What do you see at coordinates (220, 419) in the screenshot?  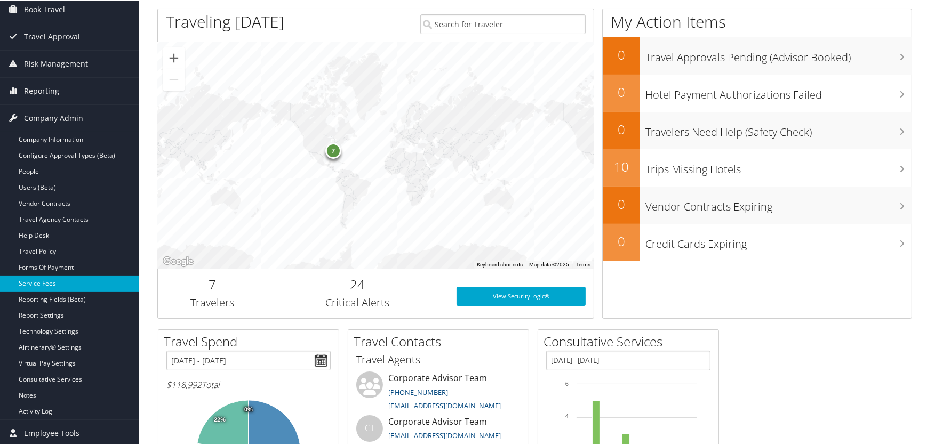 I see `tspan: 22%` at bounding box center [220, 419].